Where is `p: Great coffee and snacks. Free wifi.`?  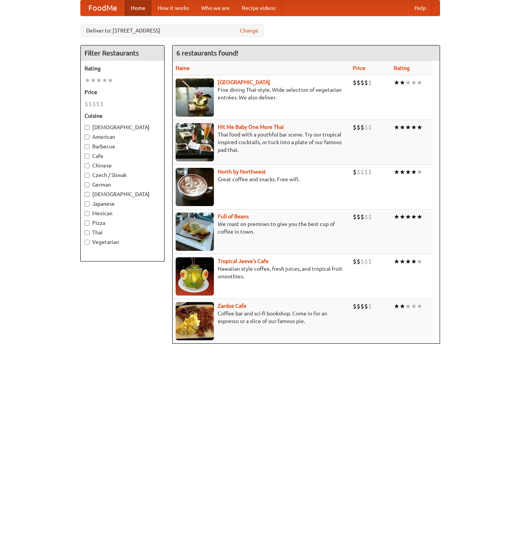
p: Great coffee and snacks. Free wifi. is located at coordinates (261, 179).